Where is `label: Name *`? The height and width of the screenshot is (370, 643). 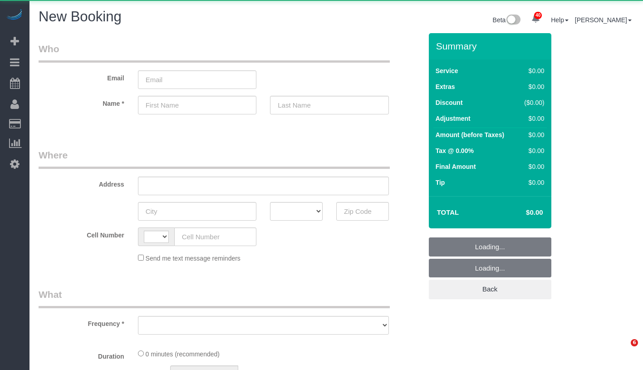 label: Name * is located at coordinates (81, 102).